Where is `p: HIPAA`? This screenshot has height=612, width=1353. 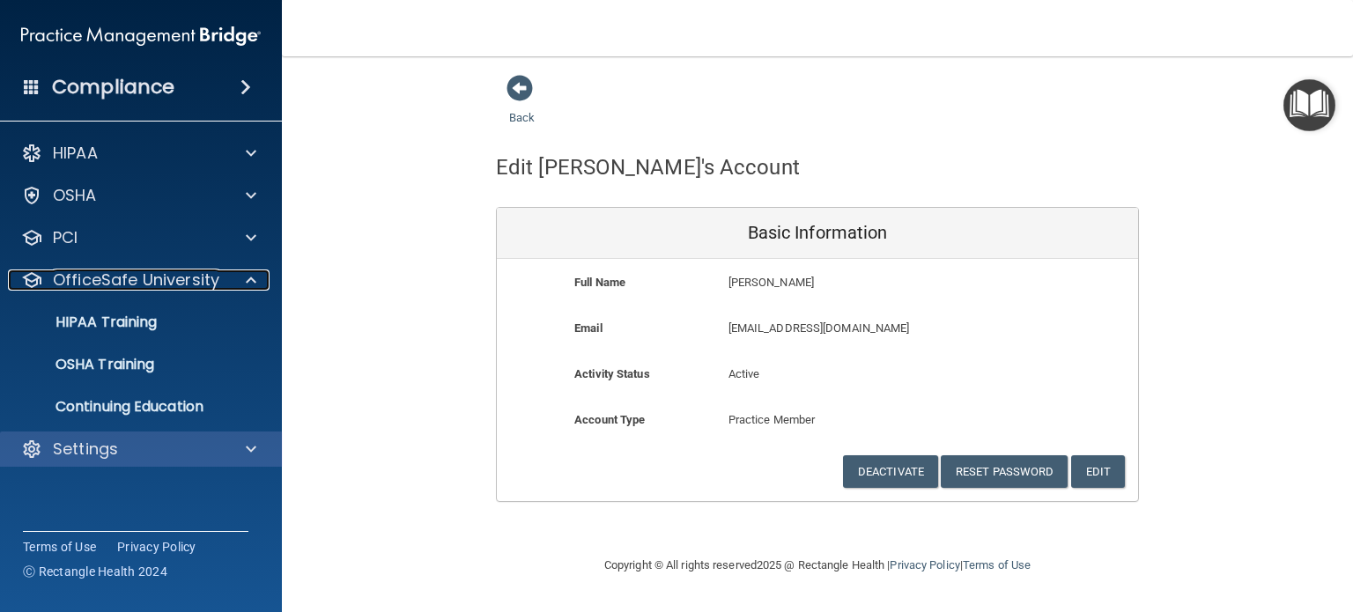
p: HIPAA is located at coordinates (75, 153).